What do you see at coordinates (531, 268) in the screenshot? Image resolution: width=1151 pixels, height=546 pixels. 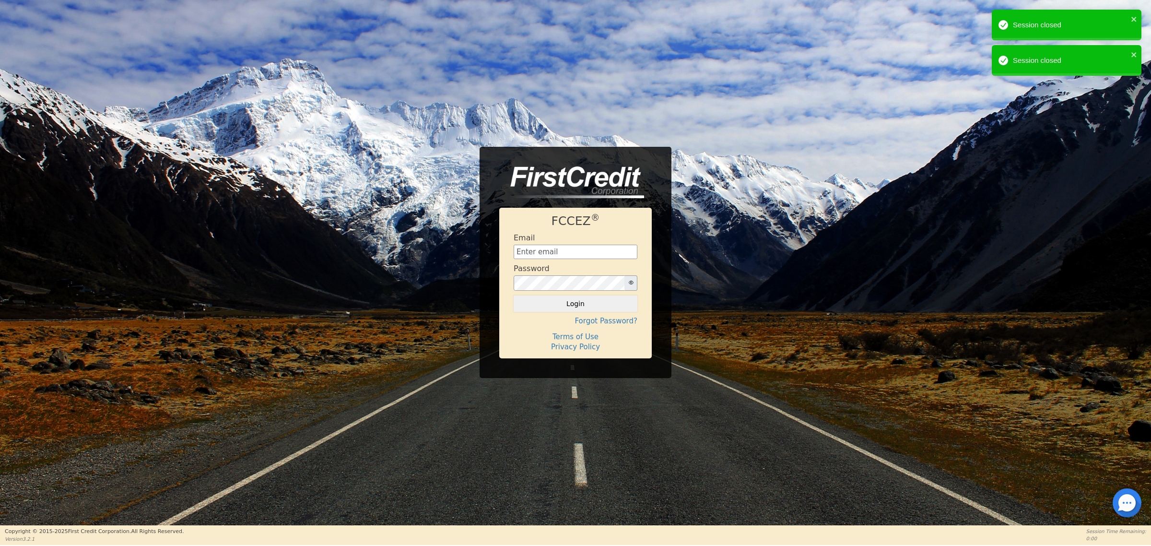 I see `h4: Password` at bounding box center [531, 268].